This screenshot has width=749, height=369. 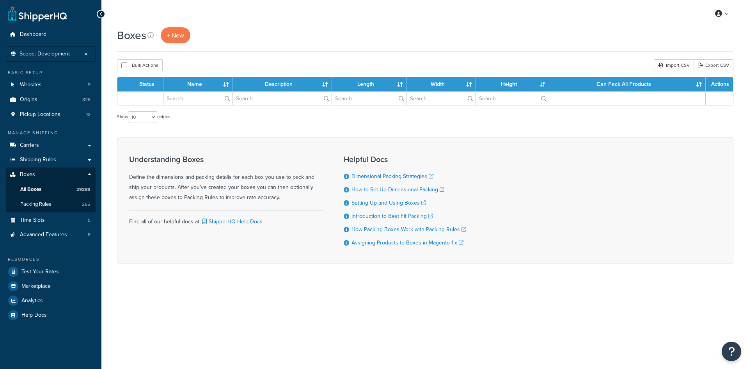 I want to click on a: Setting Up and Using Boxes, so click(x=388, y=202).